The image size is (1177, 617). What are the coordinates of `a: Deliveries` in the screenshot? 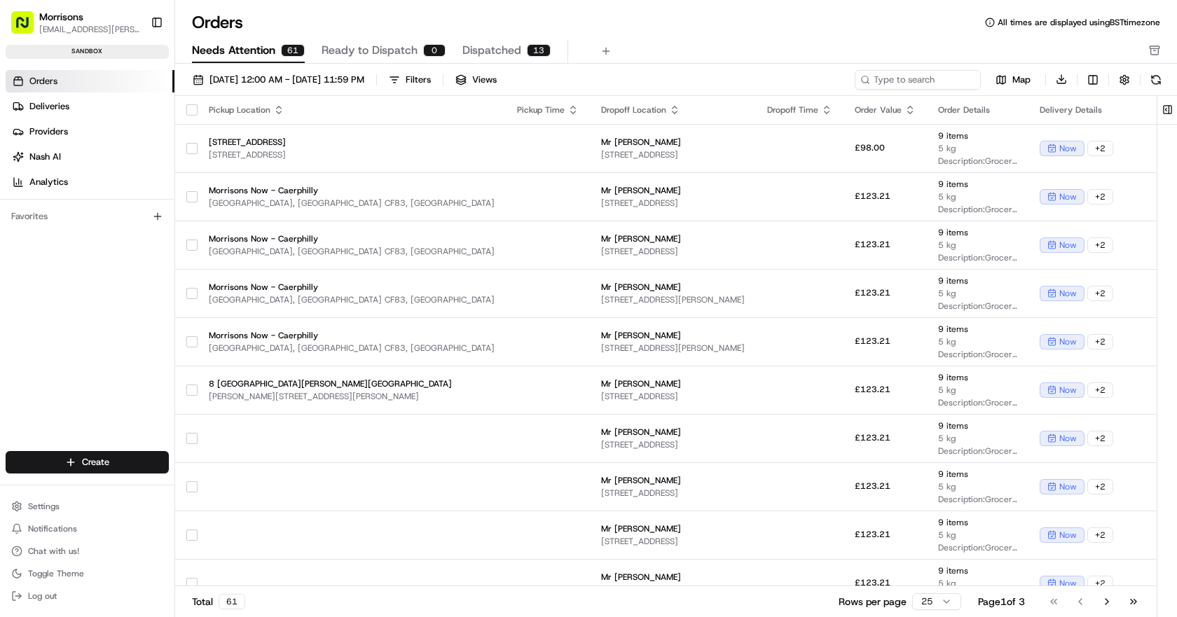 It's located at (90, 107).